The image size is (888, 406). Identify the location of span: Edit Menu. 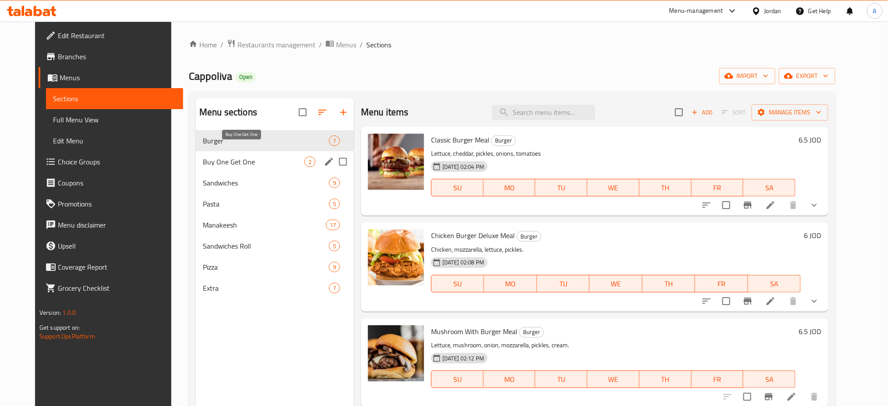
(115, 141).